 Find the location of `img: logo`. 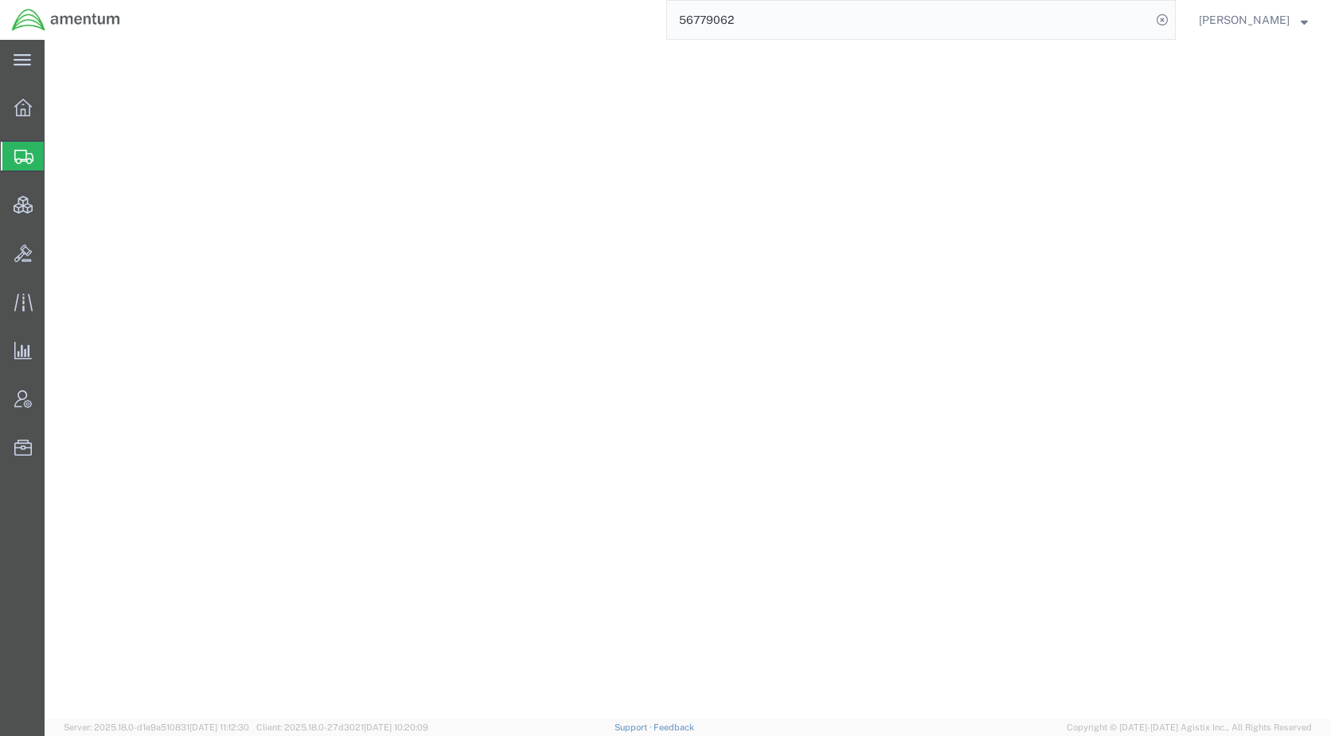

img: logo is located at coordinates (66, 20).